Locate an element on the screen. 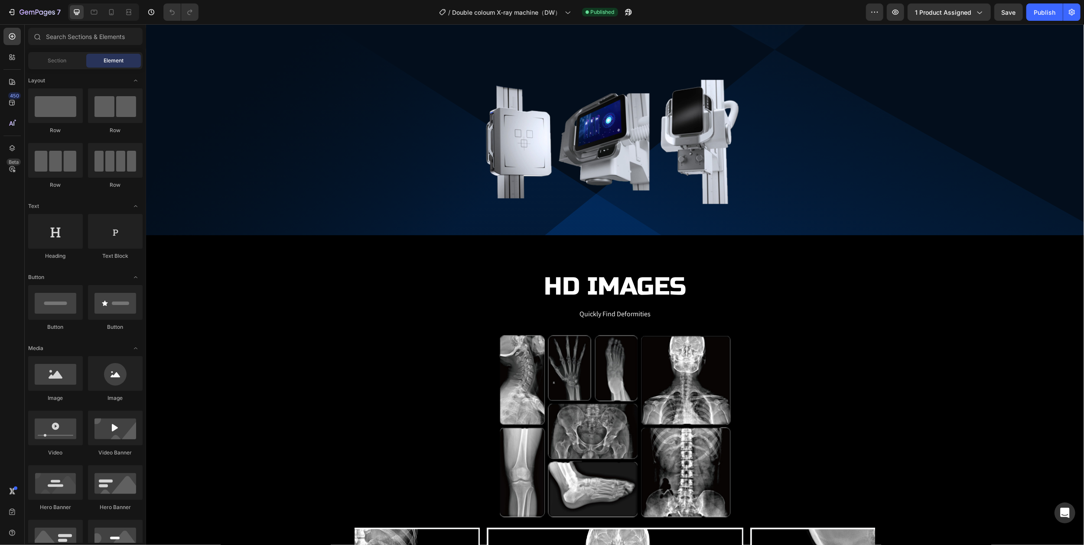 The width and height of the screenshot is (1084, 545). summary: Contact Us is located at coordinates (540, 26).